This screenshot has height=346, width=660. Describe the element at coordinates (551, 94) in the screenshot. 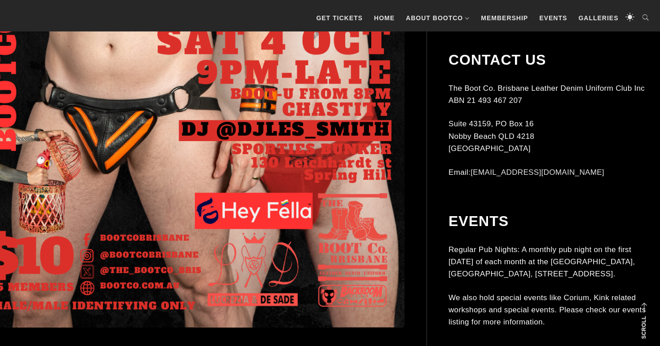

I see `p: The Boot Co. Brisbane Leather Denim Uniform Club Inc ABN 21 493 467 207` at that location.